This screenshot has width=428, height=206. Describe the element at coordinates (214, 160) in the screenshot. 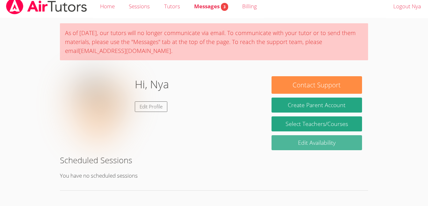

I see `h2: Scheduled Sessions` at that location.